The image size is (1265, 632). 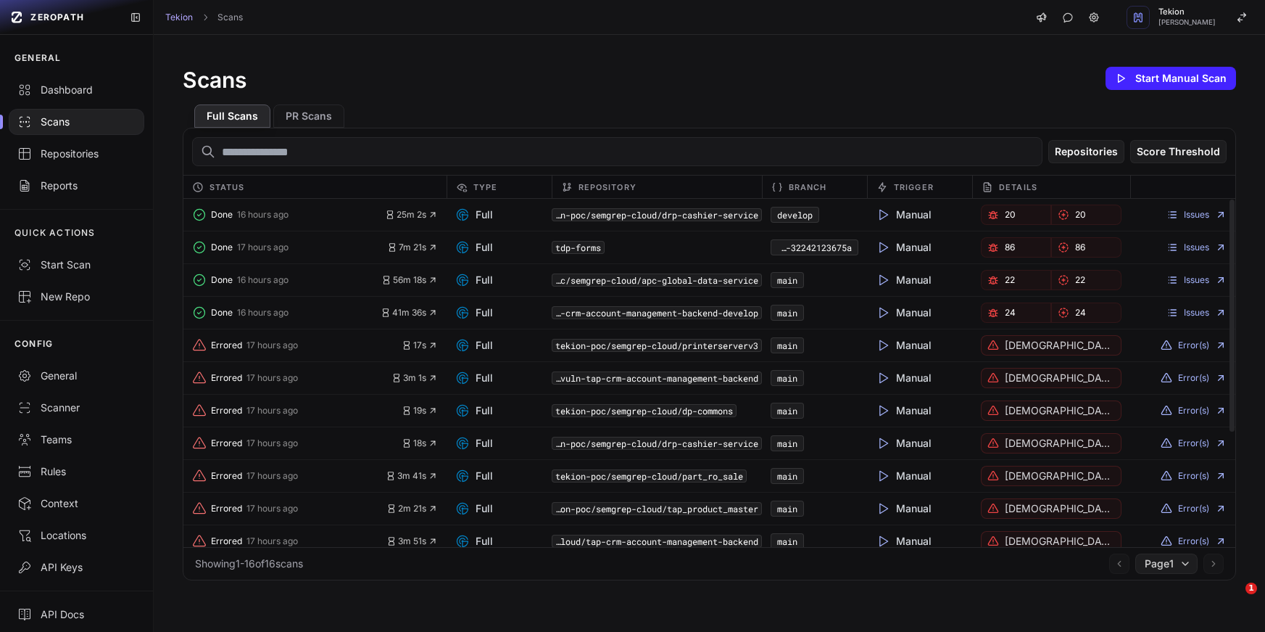 What do you see at coordinates (1010, 313) in the screenshot?
I see `span: 24` at bounding box center [1010, 313].